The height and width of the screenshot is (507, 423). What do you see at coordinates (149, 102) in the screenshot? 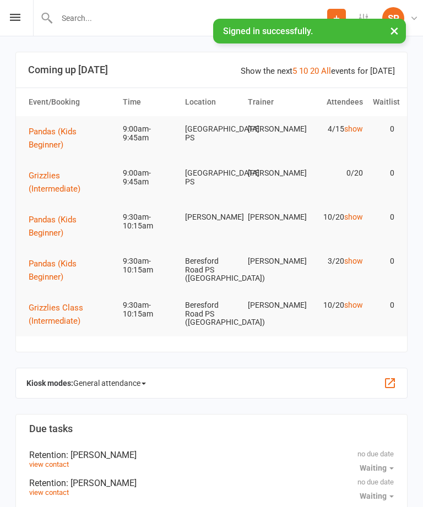
I see `th: Time` at bounding box center [149, 102].